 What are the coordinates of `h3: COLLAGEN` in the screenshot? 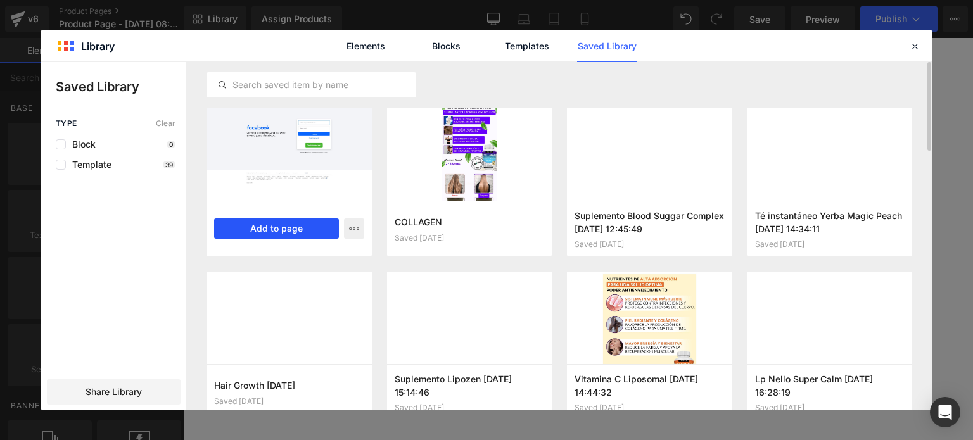 It's located at (470, 222).